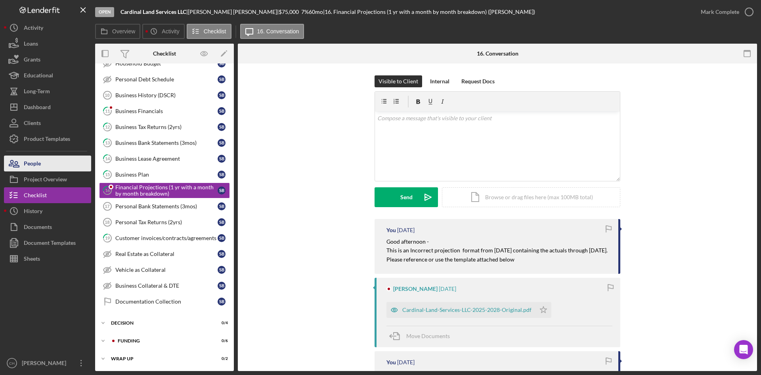 This screenshot has height=375, width=761. I want to click on div: Personal Tax Returns (2yrs), so click(166, 222).